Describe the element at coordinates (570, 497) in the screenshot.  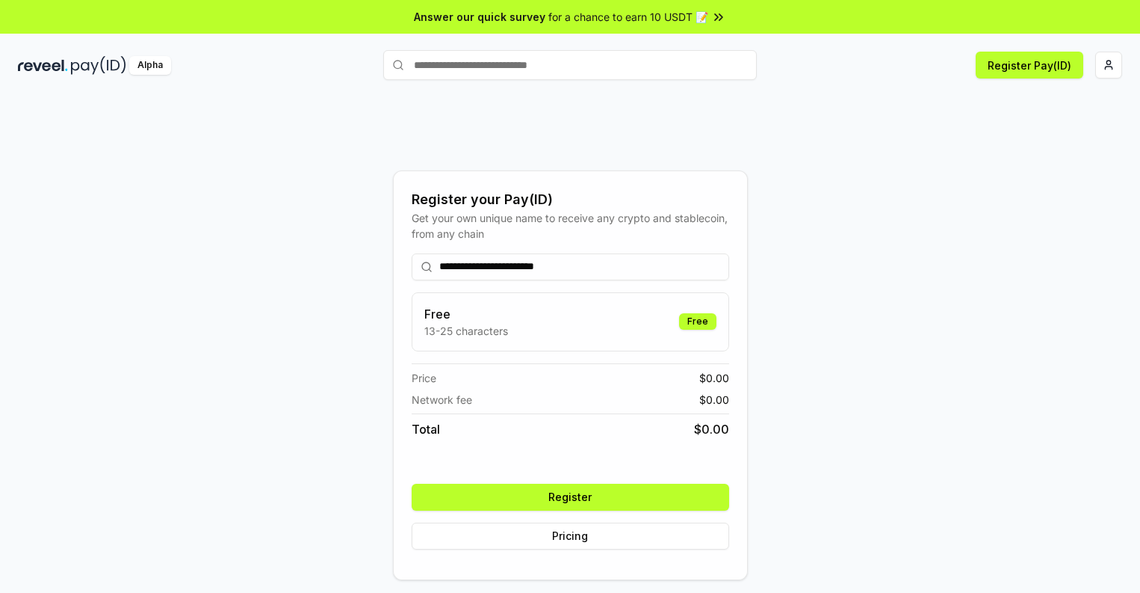
I see `button: Register` at that location.